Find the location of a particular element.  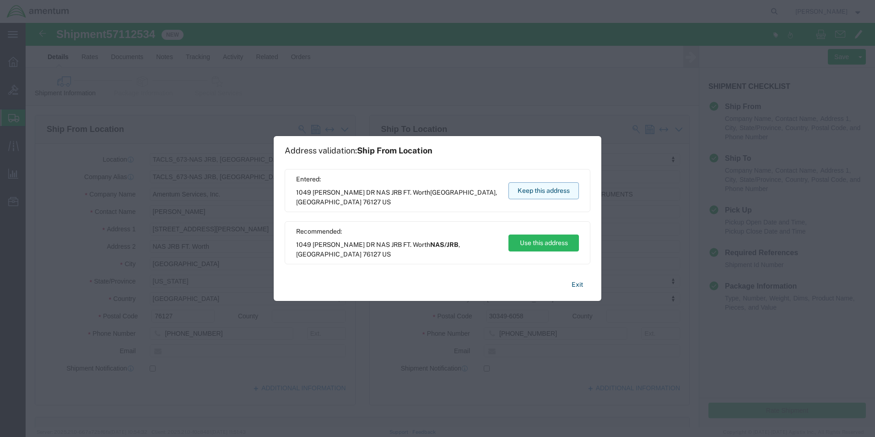

span: Recommended: is located at coordinates (398, 231).